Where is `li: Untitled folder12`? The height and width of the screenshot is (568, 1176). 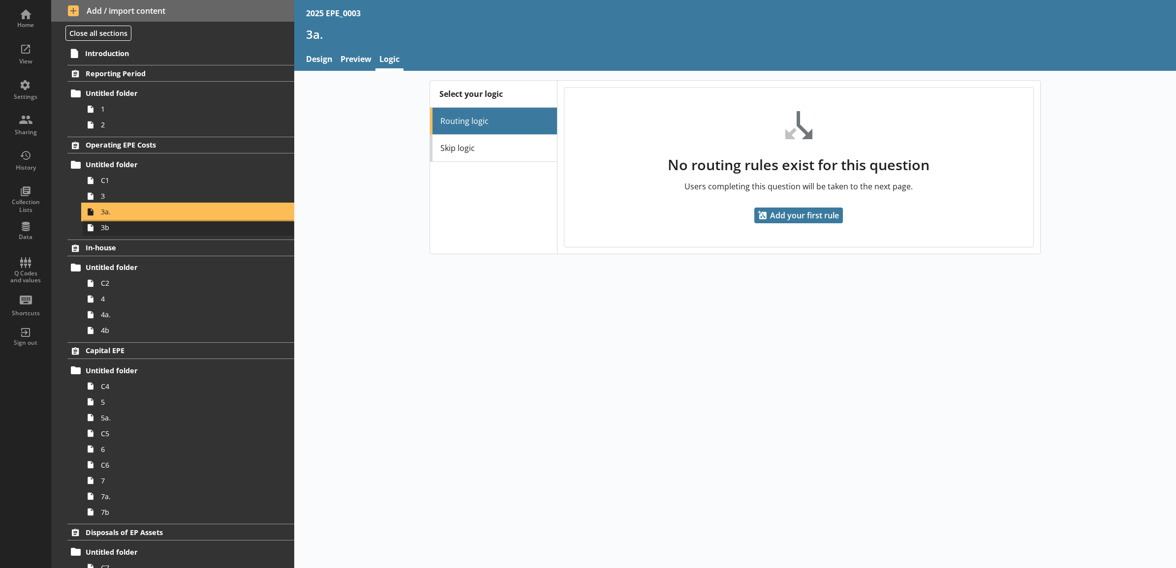
li: Untitled folder12 is located at coordinates (183, 109).